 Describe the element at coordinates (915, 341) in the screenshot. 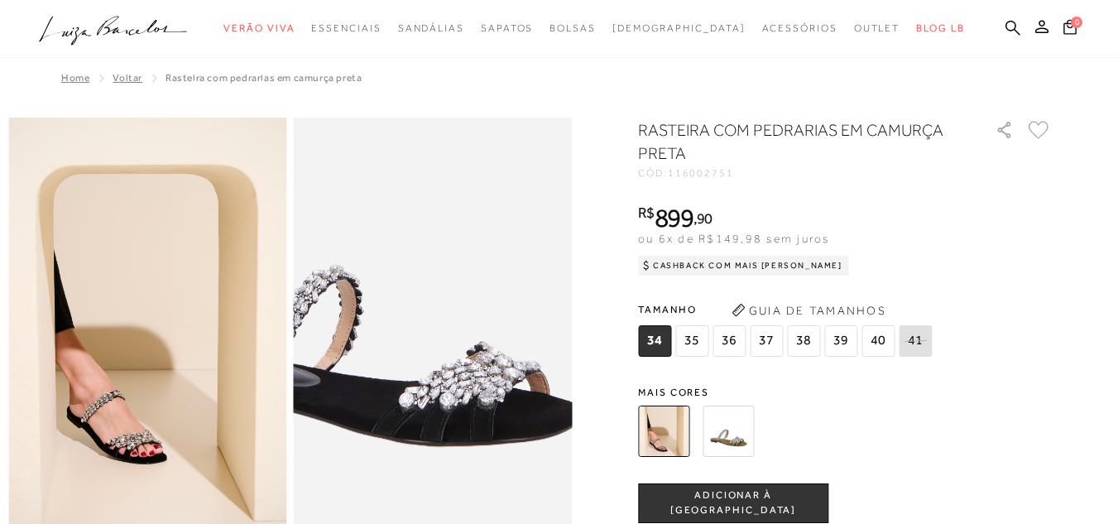

I see `span: 41` at that location.